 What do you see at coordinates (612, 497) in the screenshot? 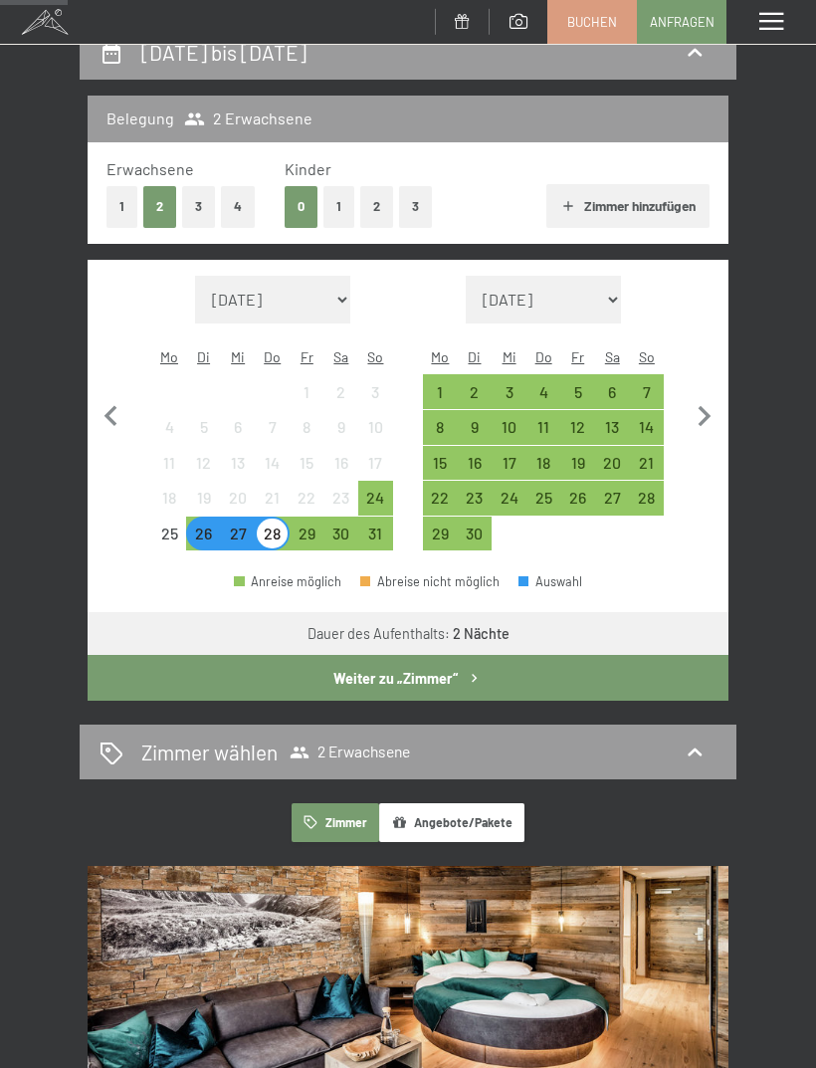
I see `div: Sat Sep 27 2025` at bounding box center [612, 497].